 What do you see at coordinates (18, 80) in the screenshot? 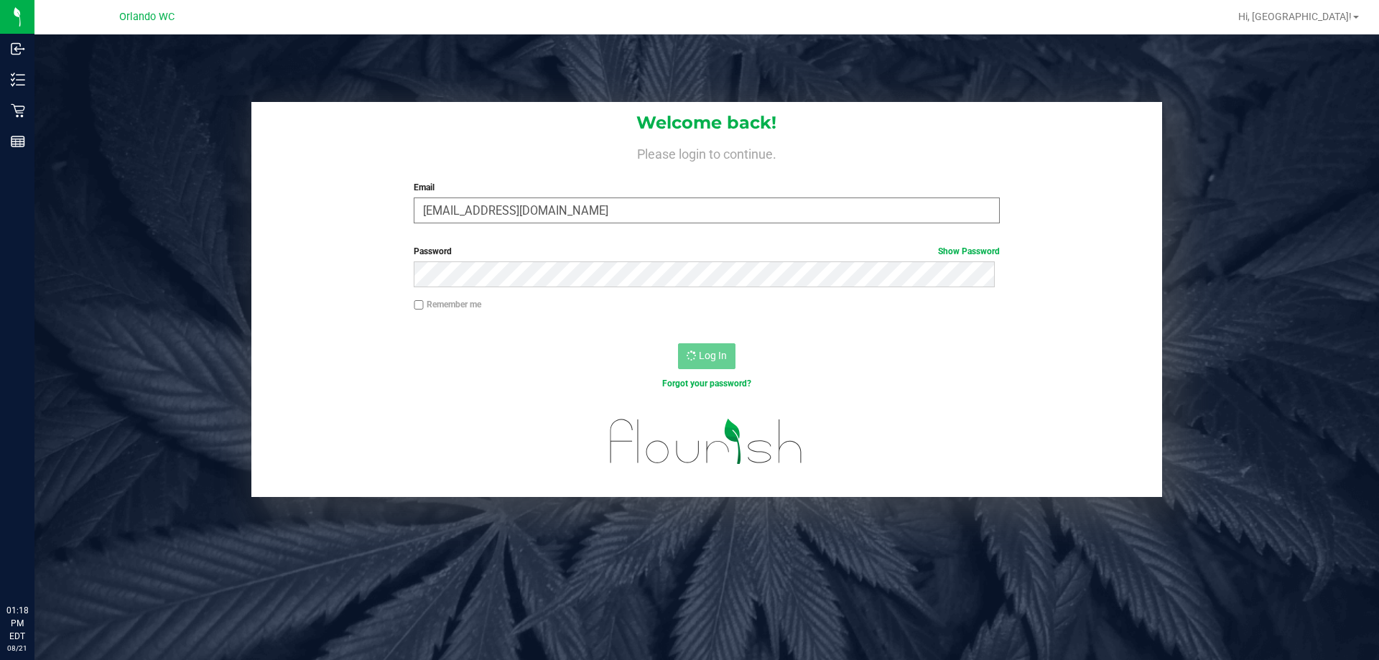
I see `inline-svg: Inventory` at bounding box center [18, 80].